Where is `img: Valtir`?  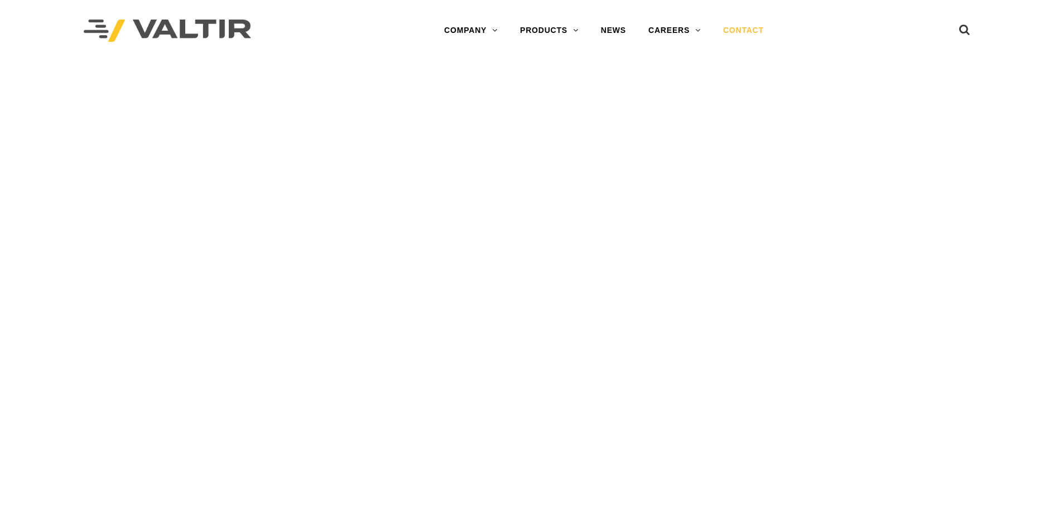 img: Valtir is located at coordinates (167, 31).